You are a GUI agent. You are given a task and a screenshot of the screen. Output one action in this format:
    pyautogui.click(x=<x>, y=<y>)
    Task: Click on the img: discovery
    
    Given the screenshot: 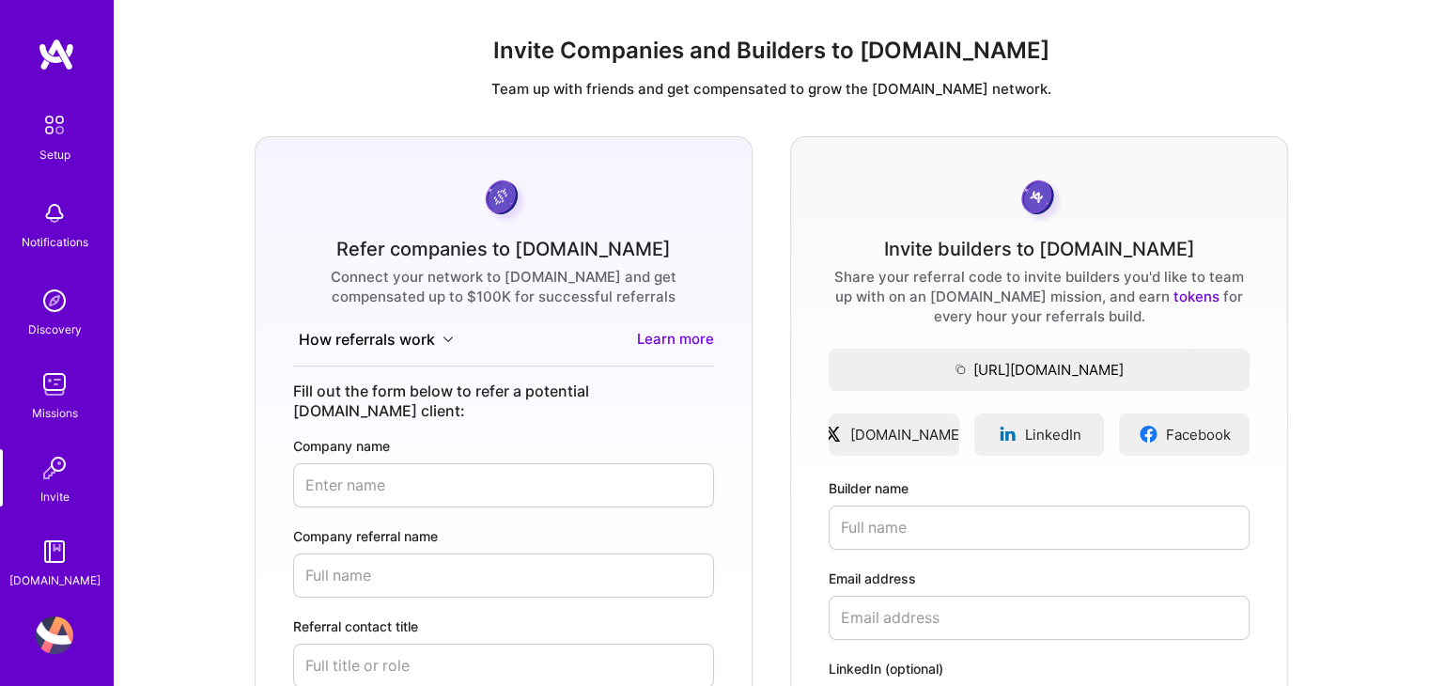 What is the action you would take?
    pyautogui.click(x=54, y=301)
    